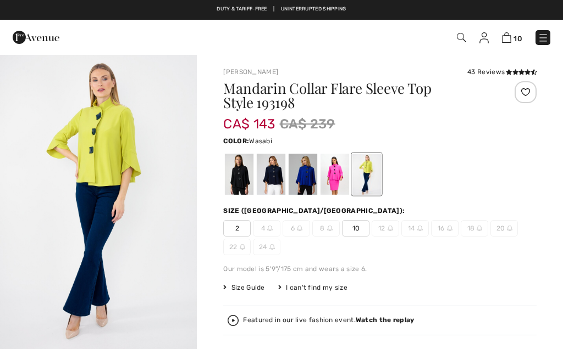 The height and width of the screenshot is (349, 563). What do you see at coordinates (474, 229) in the screenshot?
I see `span: 18` at bounding box center [474, 229].